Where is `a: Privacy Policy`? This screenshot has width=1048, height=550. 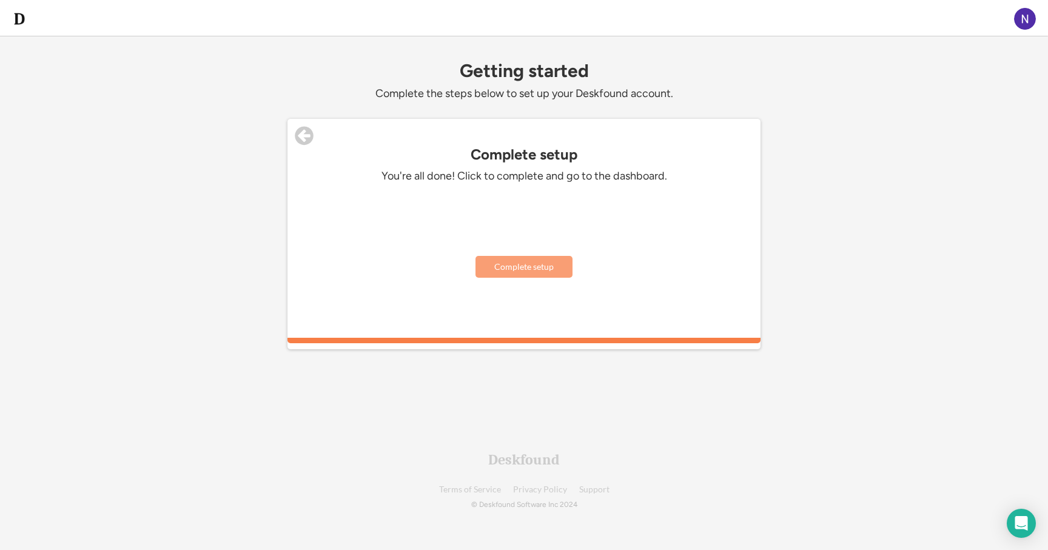 a: Privacy Policy is located at coordinates (540, 489).